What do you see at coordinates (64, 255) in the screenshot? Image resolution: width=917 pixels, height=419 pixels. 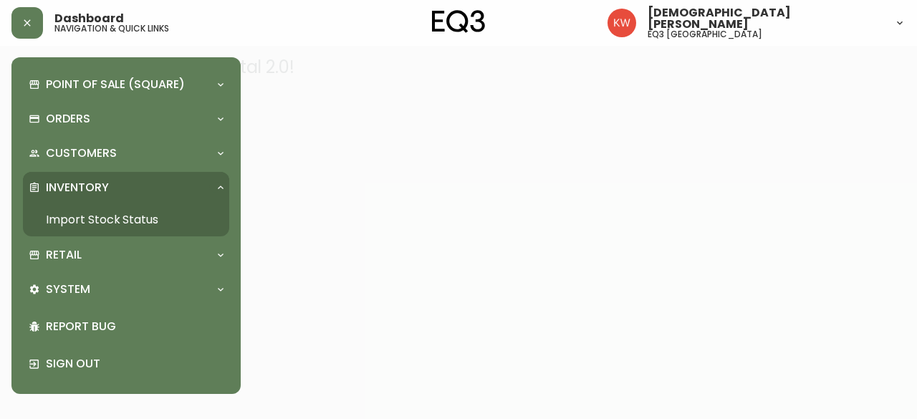 I see `p: Retail` at bounding box center [64, 255].